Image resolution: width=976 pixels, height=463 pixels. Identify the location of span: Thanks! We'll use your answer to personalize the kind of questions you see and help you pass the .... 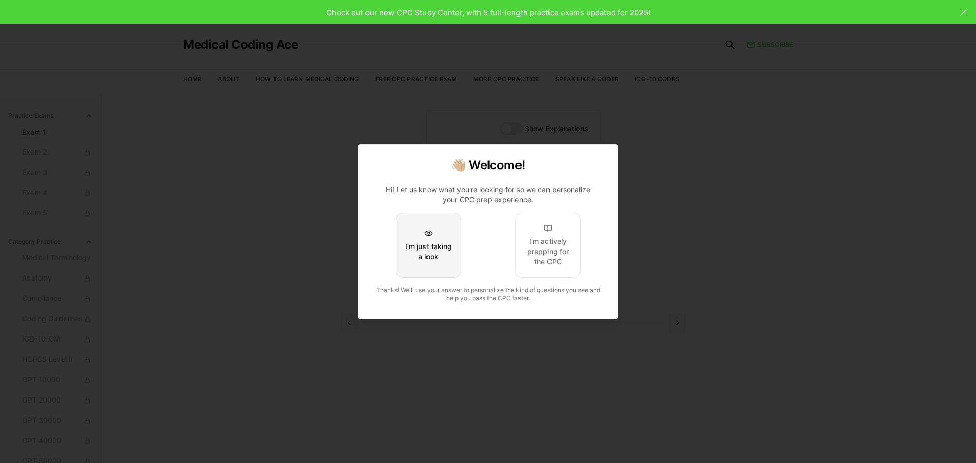
(488, 294).